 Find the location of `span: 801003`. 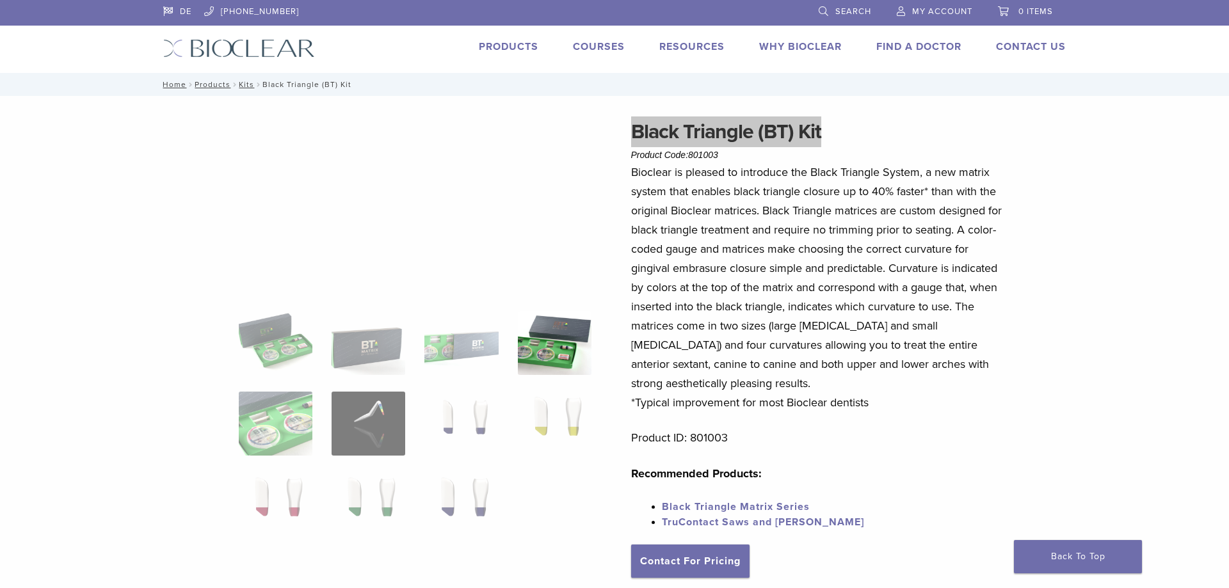

span: 801003 is located at coordinates (703, 155).